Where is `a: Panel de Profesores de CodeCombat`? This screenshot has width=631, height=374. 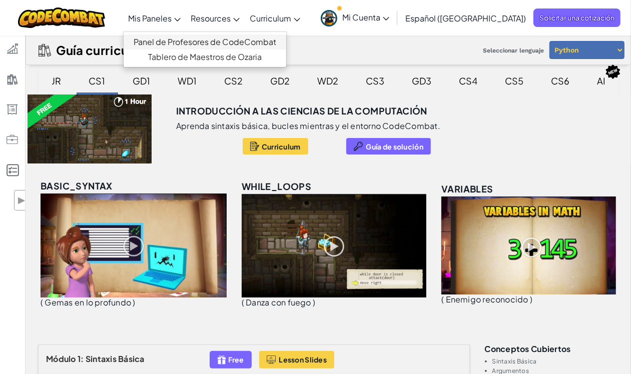
a: Panel de Profesores de CodeCombat is located at coordinates (205, 42).